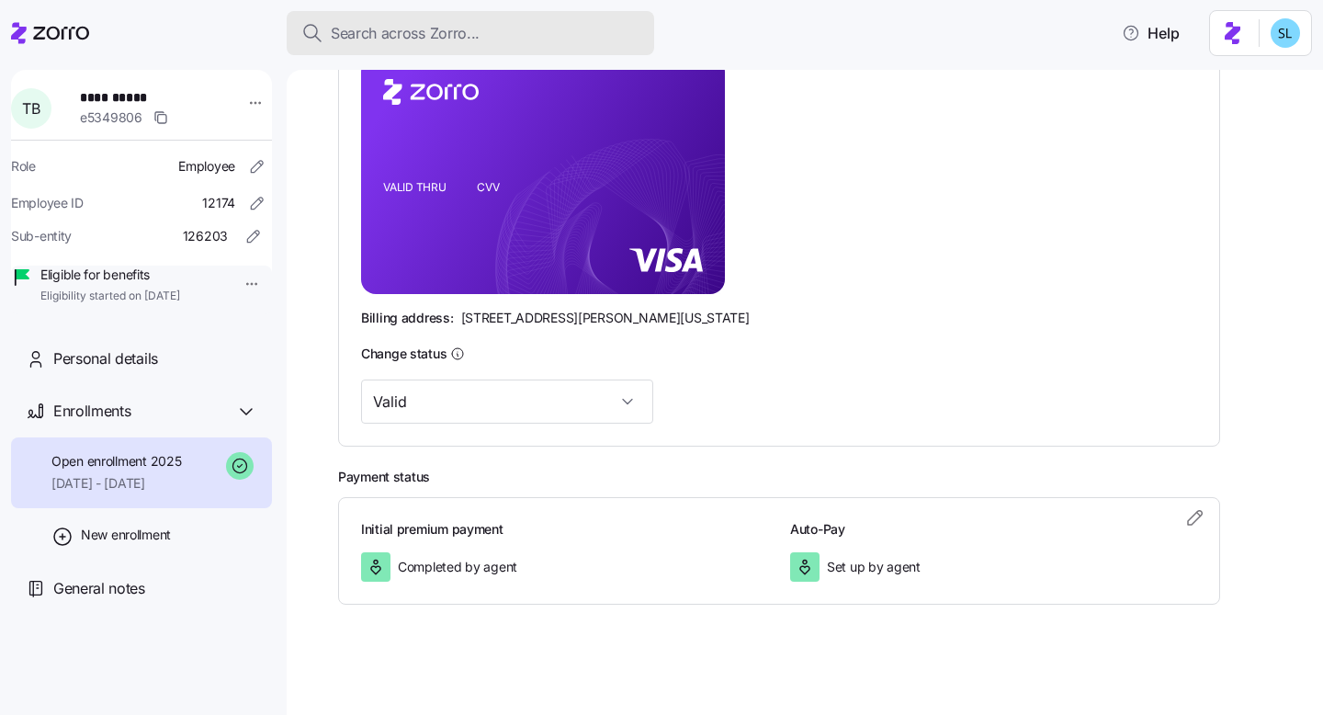 The height and width of the screenshot is (715, 1323). I want to click on span: 12174, so click(219, 203).